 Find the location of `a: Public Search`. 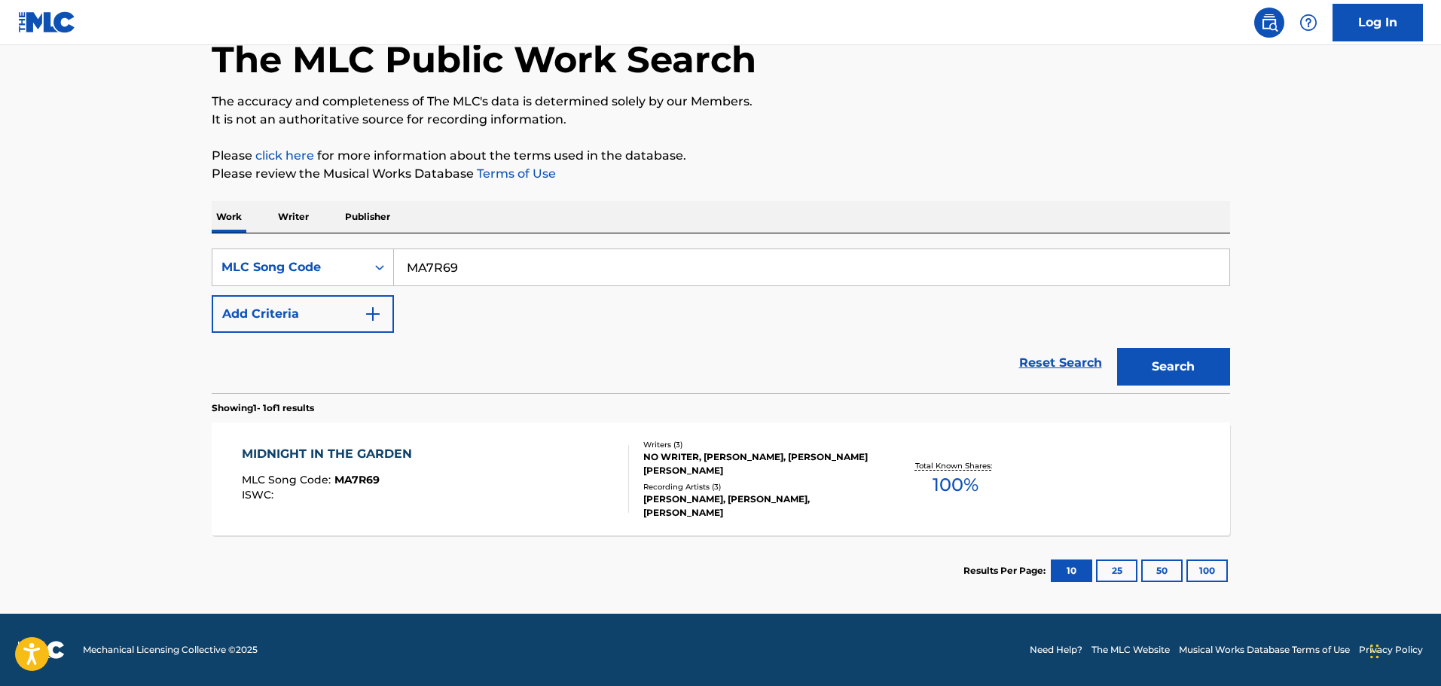

a: Public Search is located at coordinates (1269, 23).